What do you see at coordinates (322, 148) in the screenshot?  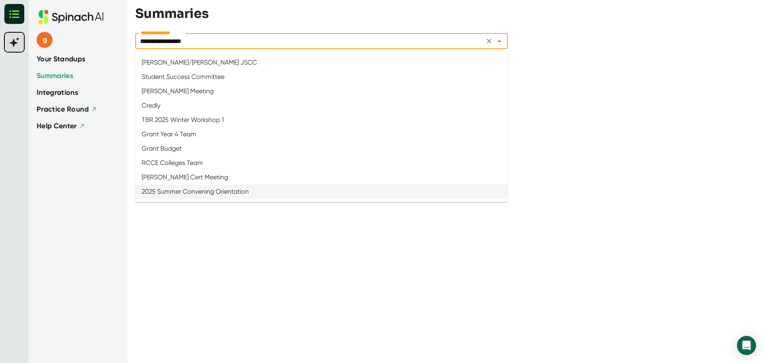 I see `li: Grant Budget` at bounding box center [322, 148].